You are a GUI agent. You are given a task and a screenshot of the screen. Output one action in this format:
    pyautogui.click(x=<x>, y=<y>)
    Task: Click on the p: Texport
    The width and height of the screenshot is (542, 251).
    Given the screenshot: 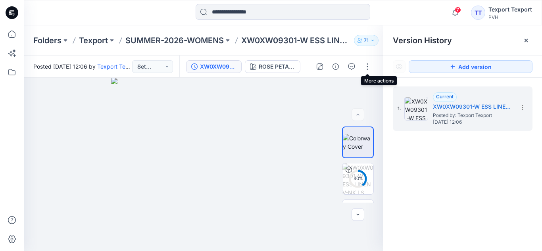 What is the action you would take?
    pyautogui.click(x=93, y=40)
    